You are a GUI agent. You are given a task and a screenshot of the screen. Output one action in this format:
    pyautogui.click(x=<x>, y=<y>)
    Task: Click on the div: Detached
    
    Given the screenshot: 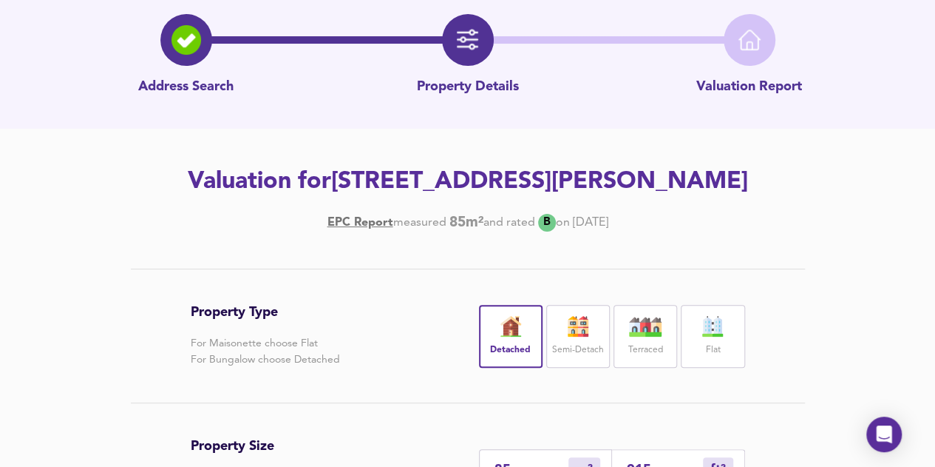 What is the action you would take?
    pyautogui.click(x=511, y=336)
    